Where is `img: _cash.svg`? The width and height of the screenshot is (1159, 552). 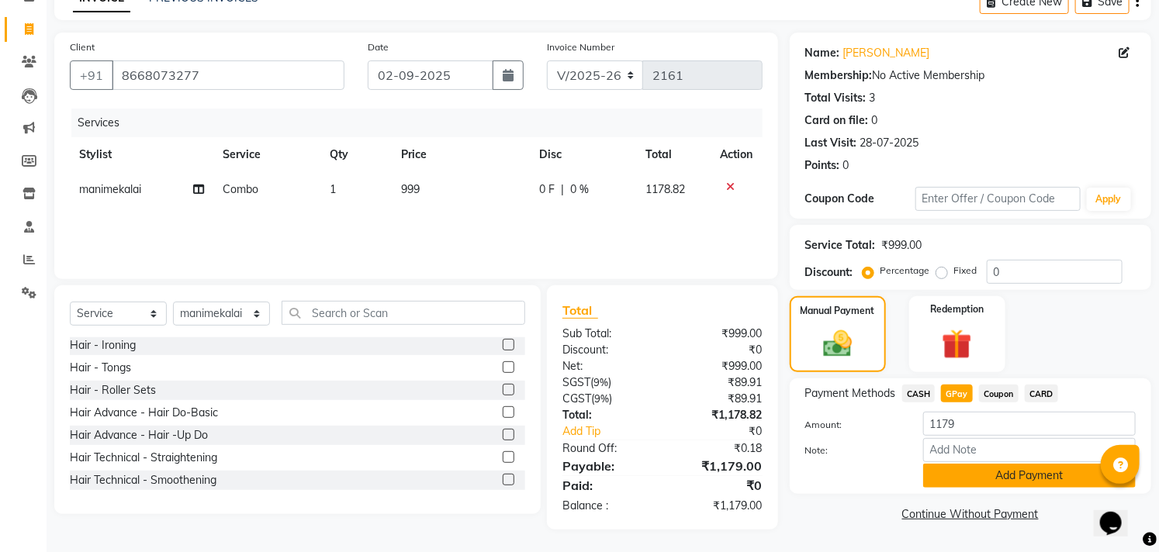
img: _cash.svg is located at coordinates (837, 344).